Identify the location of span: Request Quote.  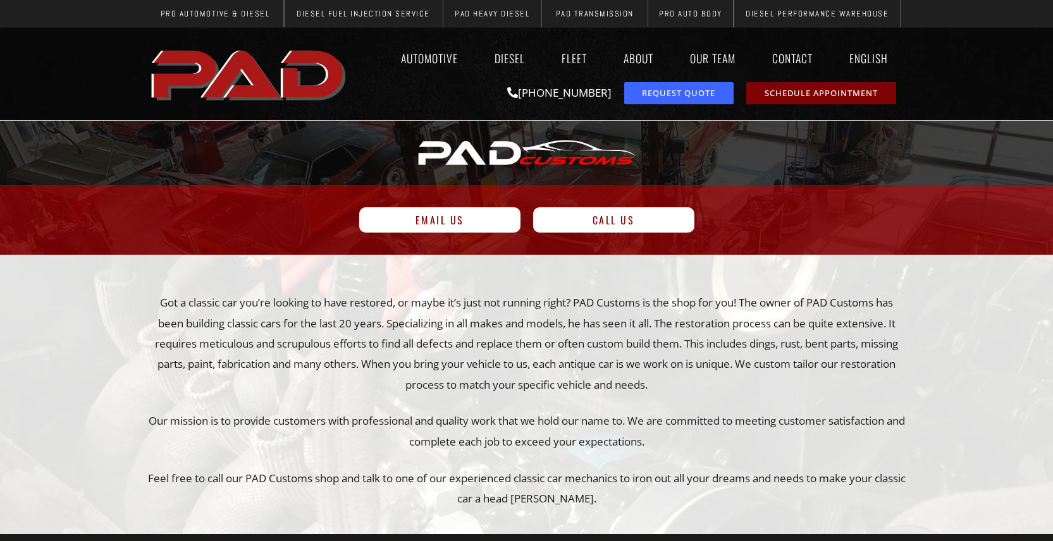
(679, 93).